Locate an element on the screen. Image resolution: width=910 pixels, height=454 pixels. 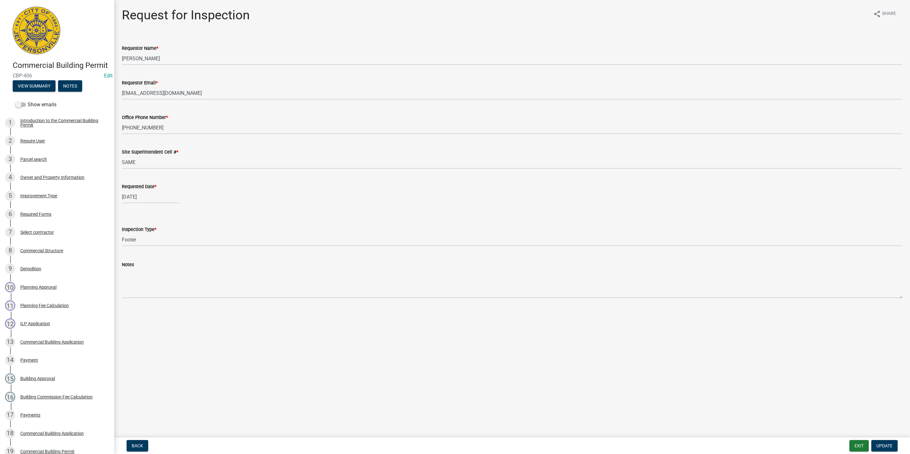
div: 8 is located at coordinates (10, 251).